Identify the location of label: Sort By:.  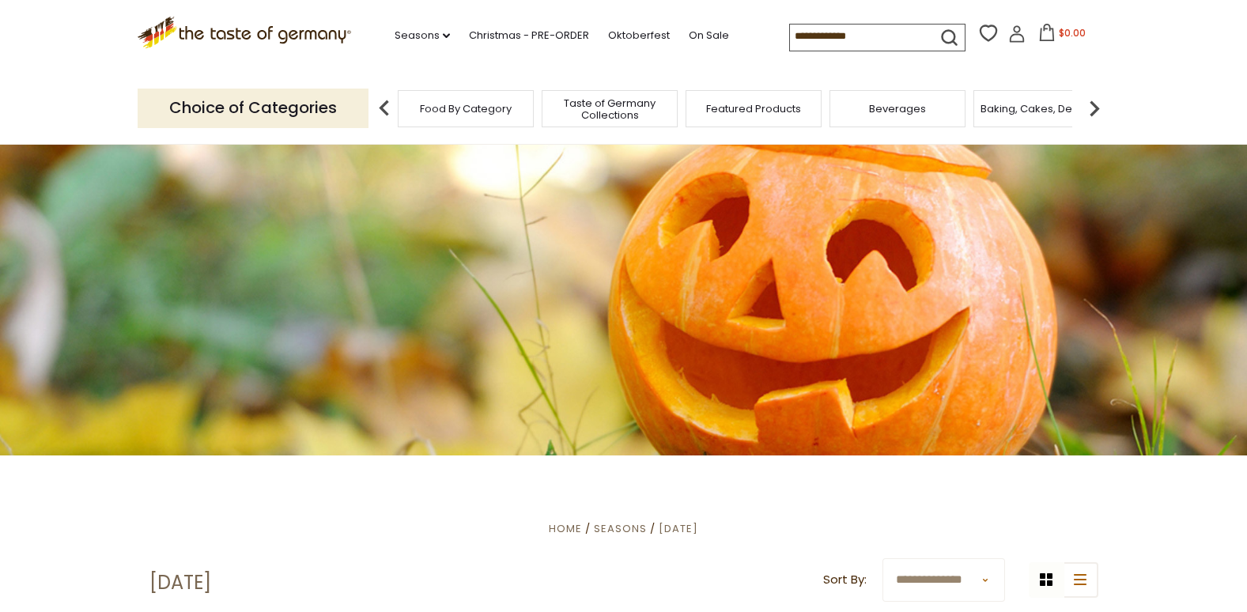
(845, 580).